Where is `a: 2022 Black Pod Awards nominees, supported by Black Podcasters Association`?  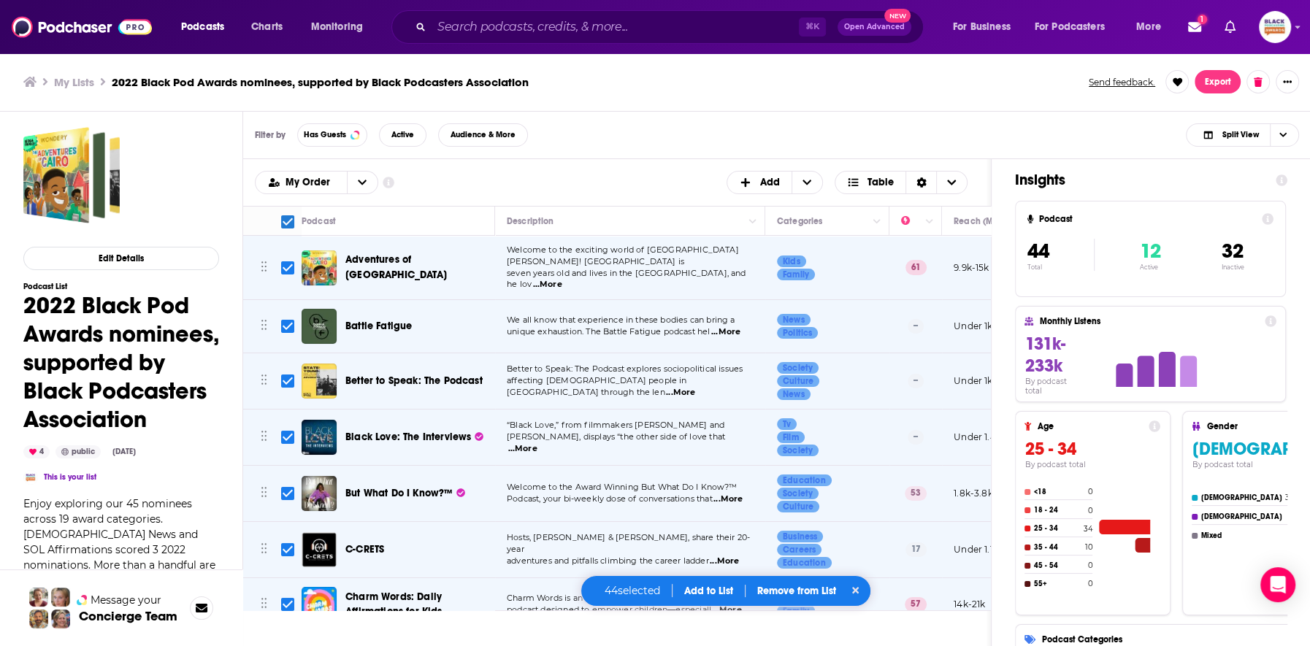
a: 2022 Black Pod Awards nominees, supported by Black Podcasters Association is located at coordinates (72, 175).